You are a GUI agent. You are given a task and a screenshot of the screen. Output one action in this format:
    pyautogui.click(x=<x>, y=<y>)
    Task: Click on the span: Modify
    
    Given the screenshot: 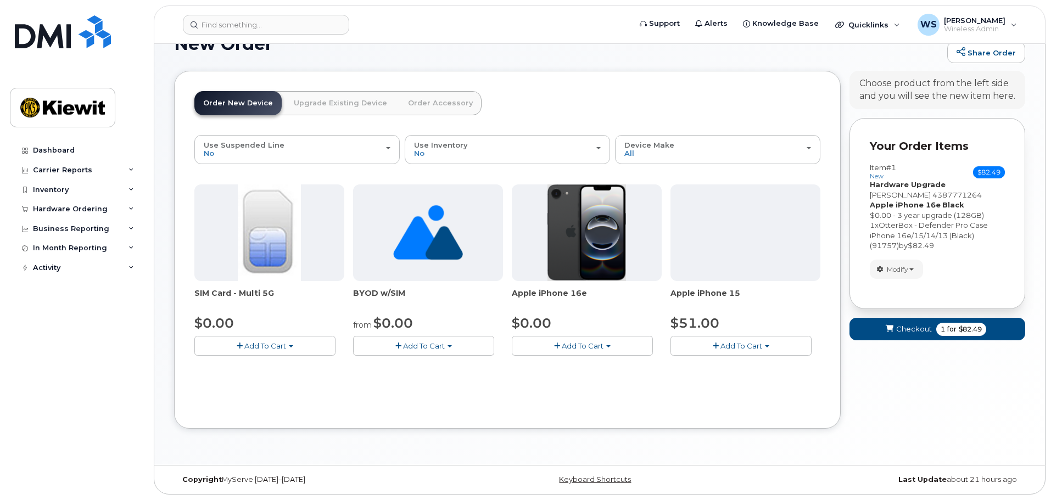 What is the action you would take?
    pyautogui.click(x=897, y=269)
    